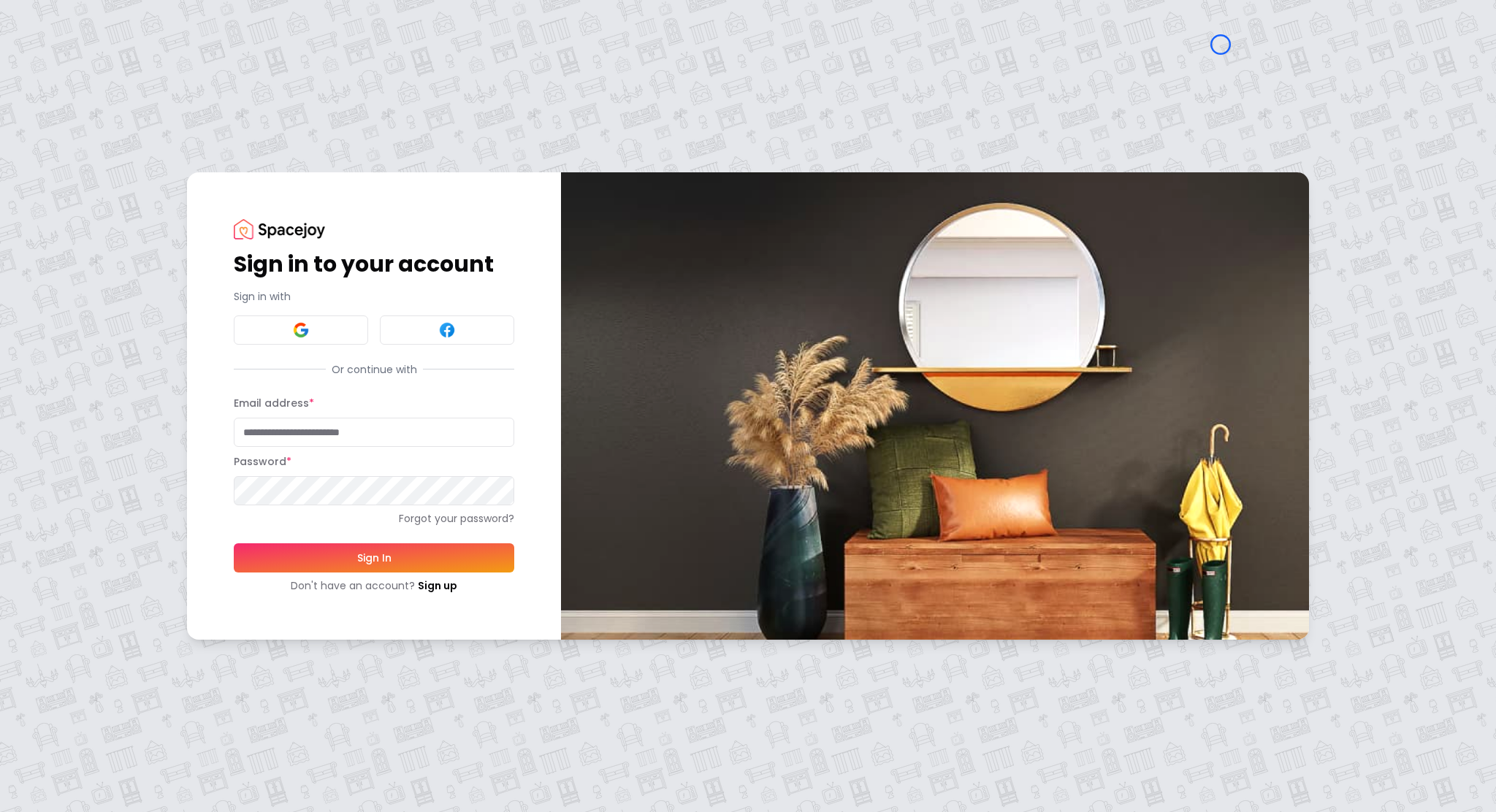  What do you see at coordinates (273, 403) in the screenshot?
I see `label: Email address` at bounding box center [273, 403].